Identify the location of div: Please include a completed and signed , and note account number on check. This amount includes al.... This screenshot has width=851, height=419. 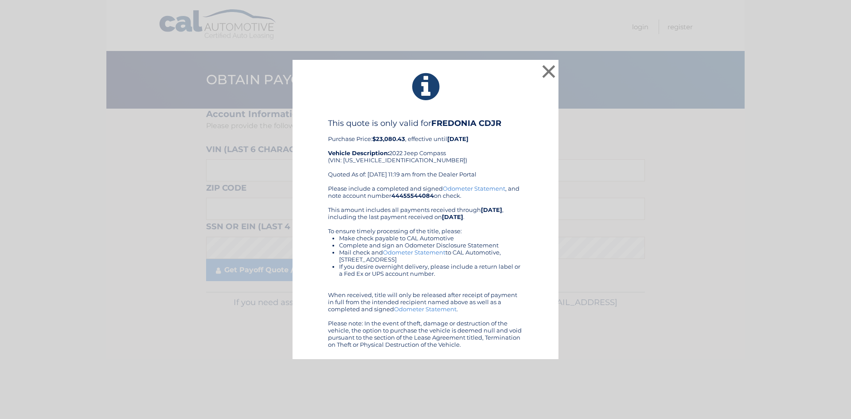
(425, 266).